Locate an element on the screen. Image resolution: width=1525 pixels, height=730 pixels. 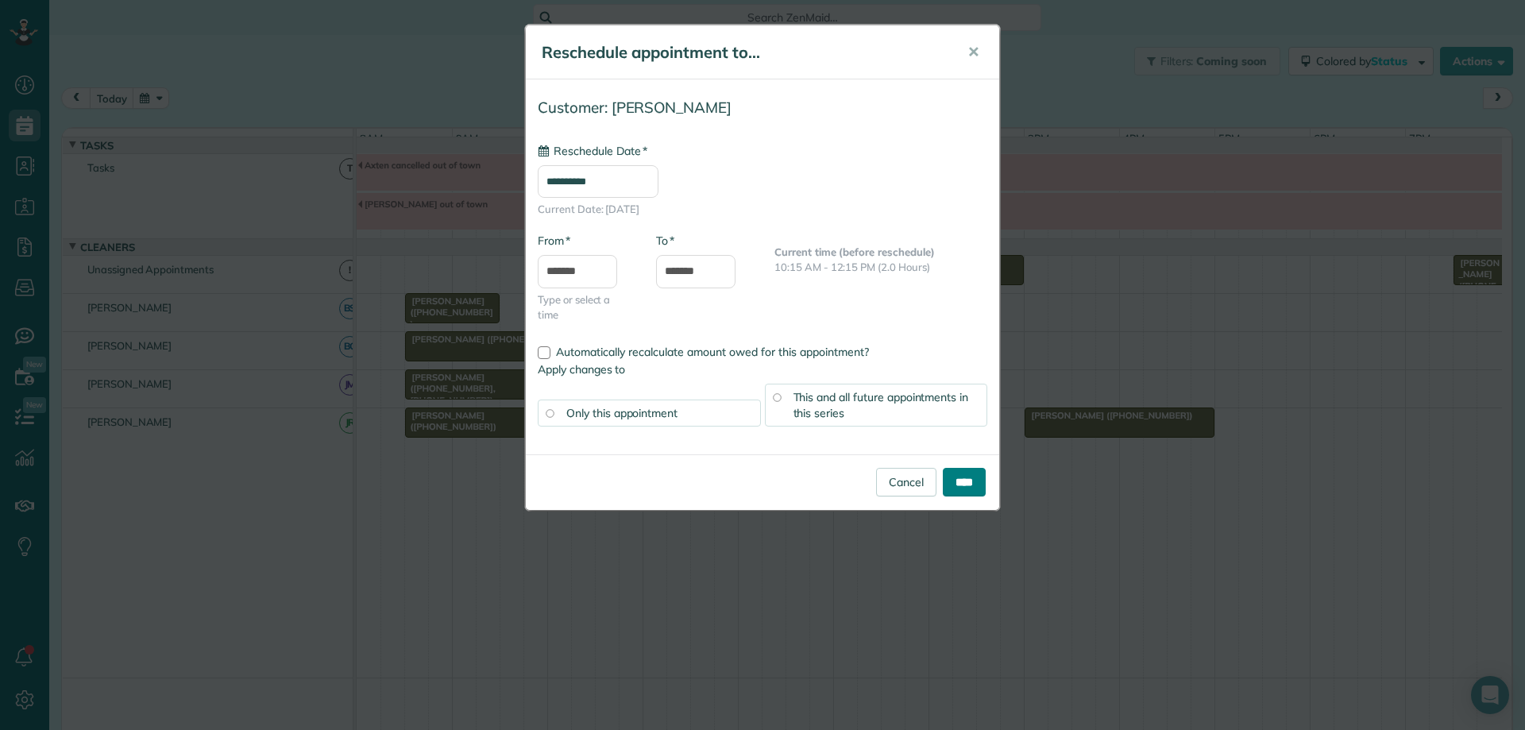
span: Only this appointment is located at coordinates (622, 413).